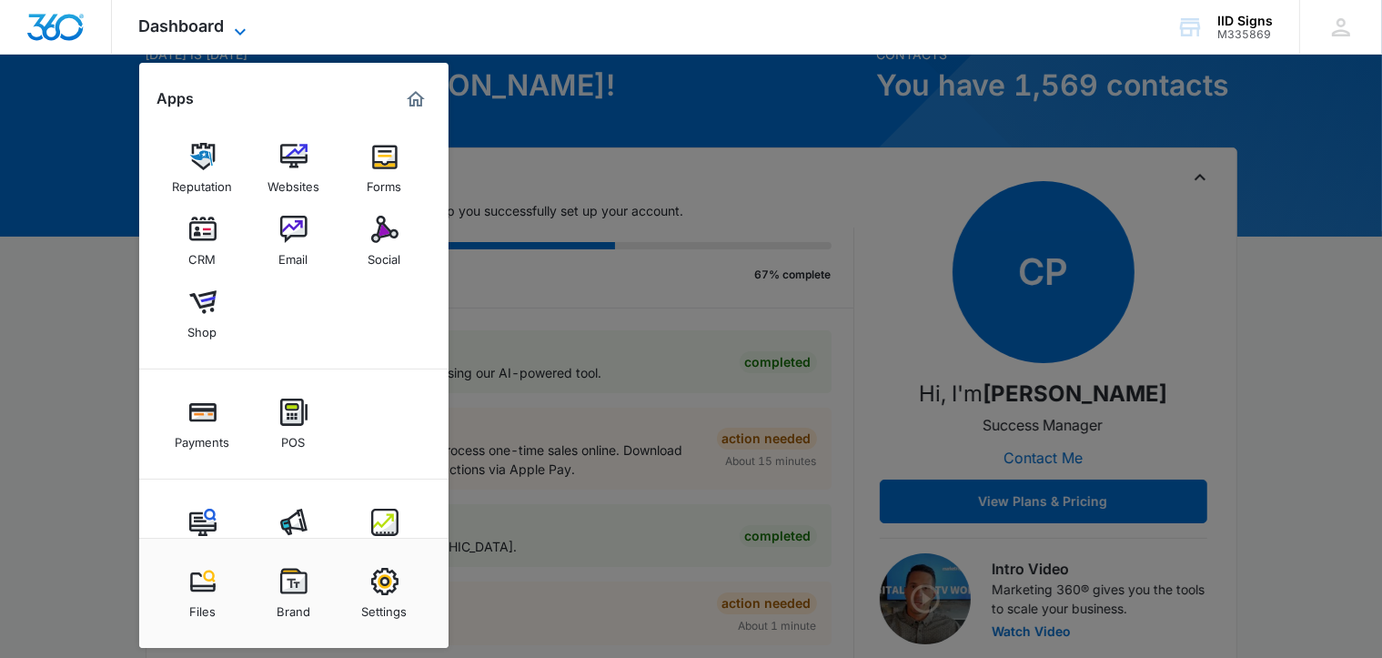  I want to click on a: Ads, so click(294, 534).